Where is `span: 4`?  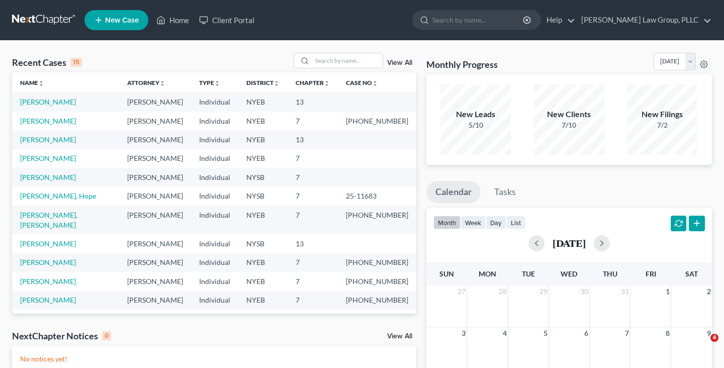 span: 4 is located at coordinates (504, 333).